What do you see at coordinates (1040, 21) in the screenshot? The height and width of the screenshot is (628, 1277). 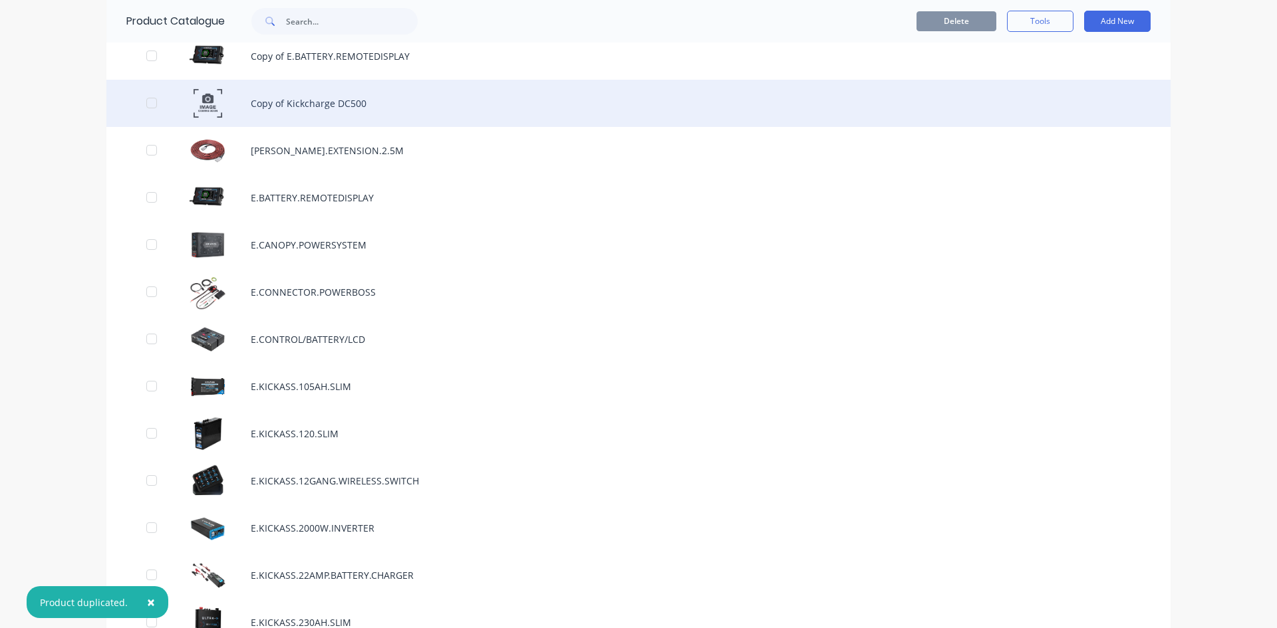 I see `button: Tools` at bounding box center [1040, 21].